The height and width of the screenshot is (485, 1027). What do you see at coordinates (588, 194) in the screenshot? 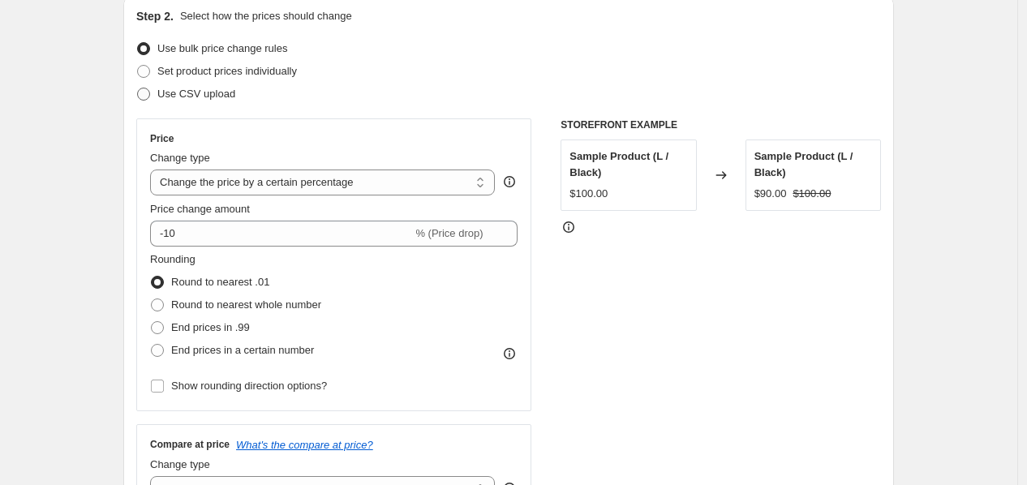
I see `div: $100.00` at bounding box center [588, 194].